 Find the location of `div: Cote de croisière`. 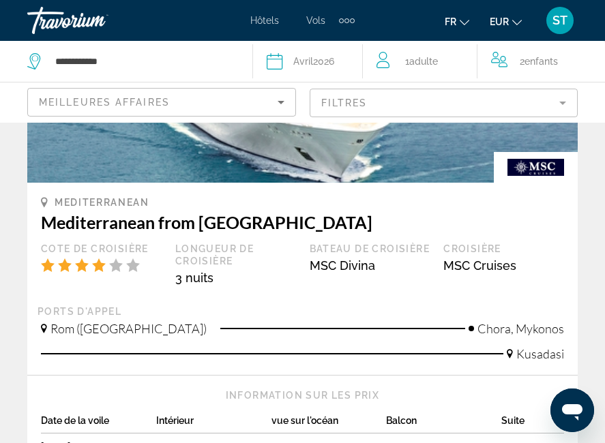

div: Cote de croisière is located at coordinates (101, 249).